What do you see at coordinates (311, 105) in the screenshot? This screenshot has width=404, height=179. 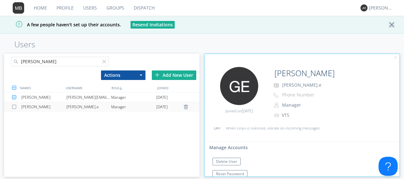 I see `button: Manager` at bounding box center [311, 105].